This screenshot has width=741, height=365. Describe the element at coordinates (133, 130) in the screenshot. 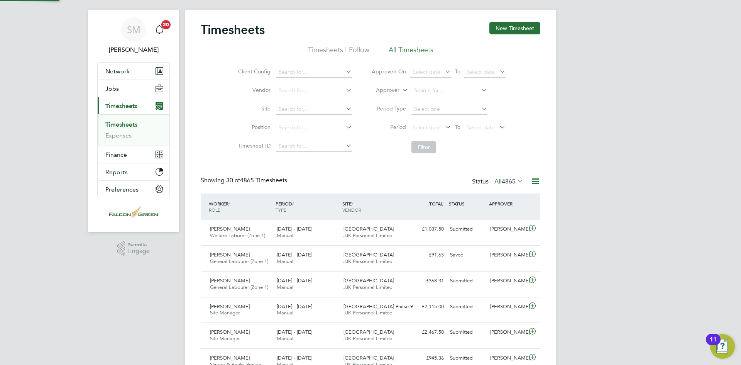

I see `div: Timesheets` at that location.